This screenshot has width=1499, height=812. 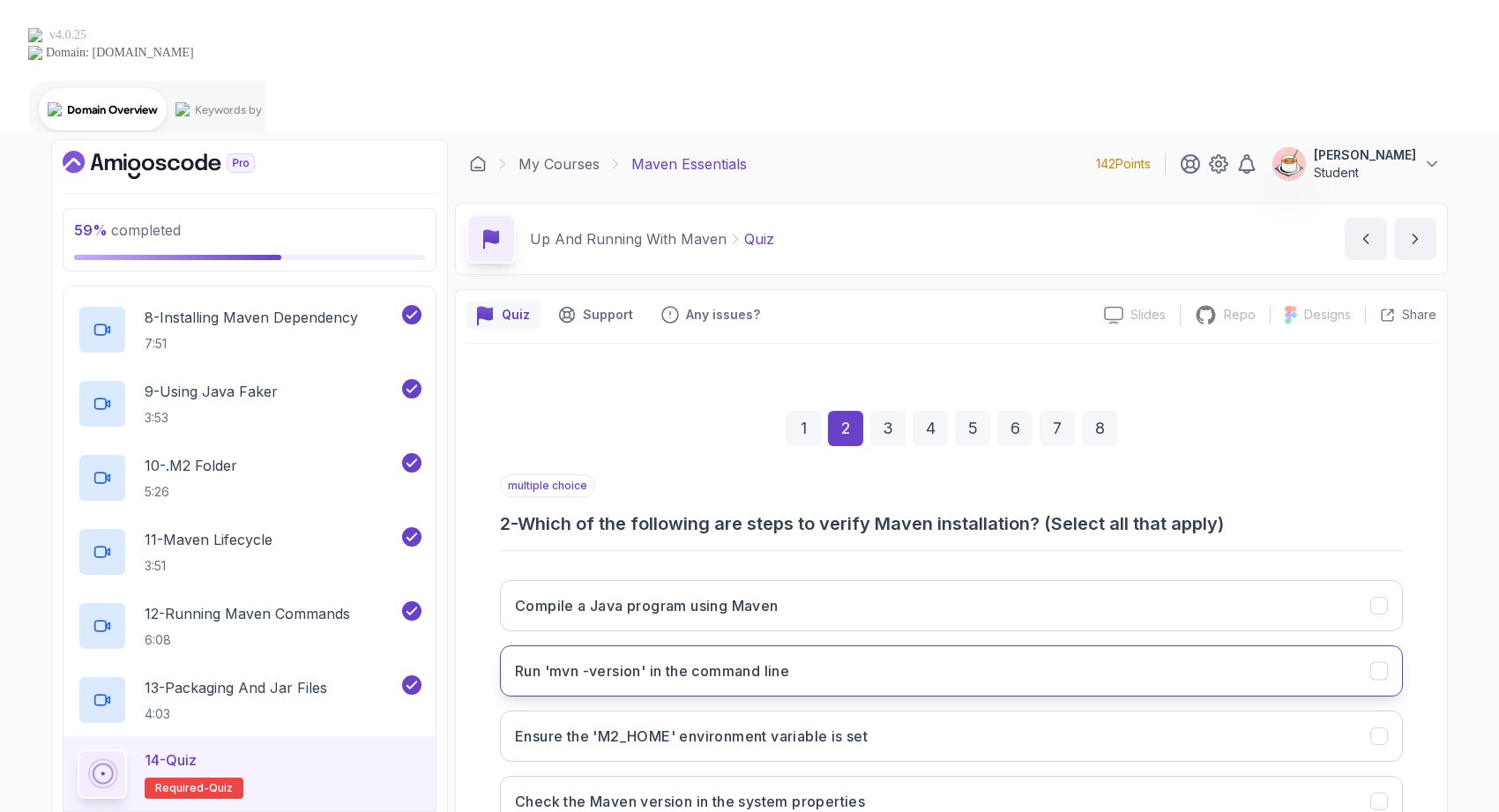 I want to click on p: 7:51, so click(x=252, y=344).